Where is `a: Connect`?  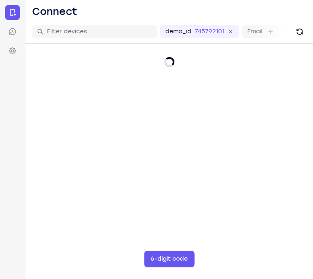 a: Connect is located at coordinates (12, 12).